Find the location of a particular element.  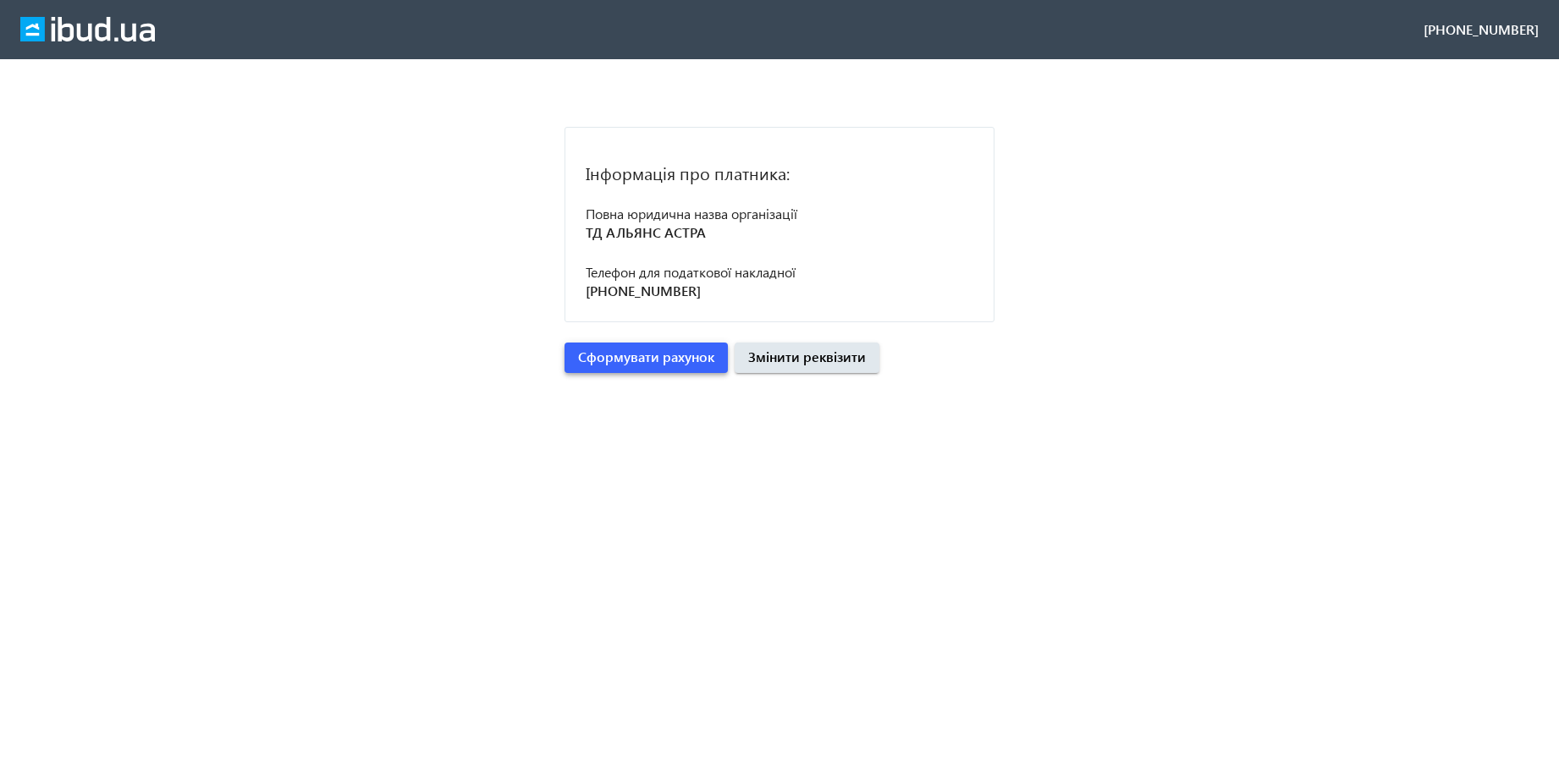

button: Сформувати рахунок is located at coordinates (645, 358).